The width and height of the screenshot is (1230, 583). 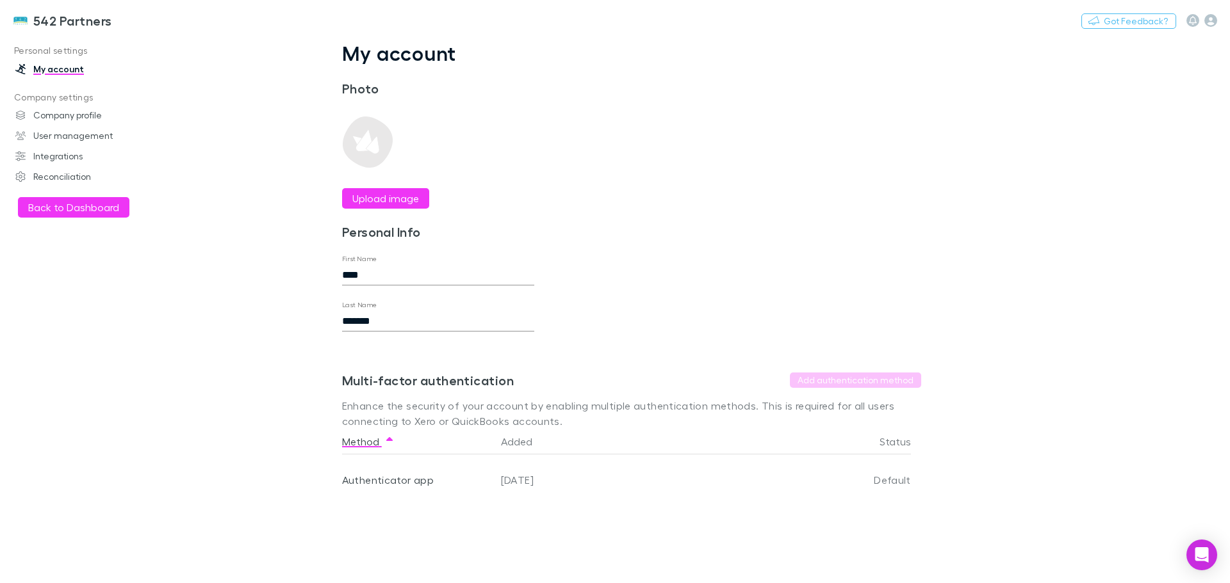 What do you see at coordinates (88, 115) in the screenshot?
I see `a: Company profile` at bounding box center [88, 115].